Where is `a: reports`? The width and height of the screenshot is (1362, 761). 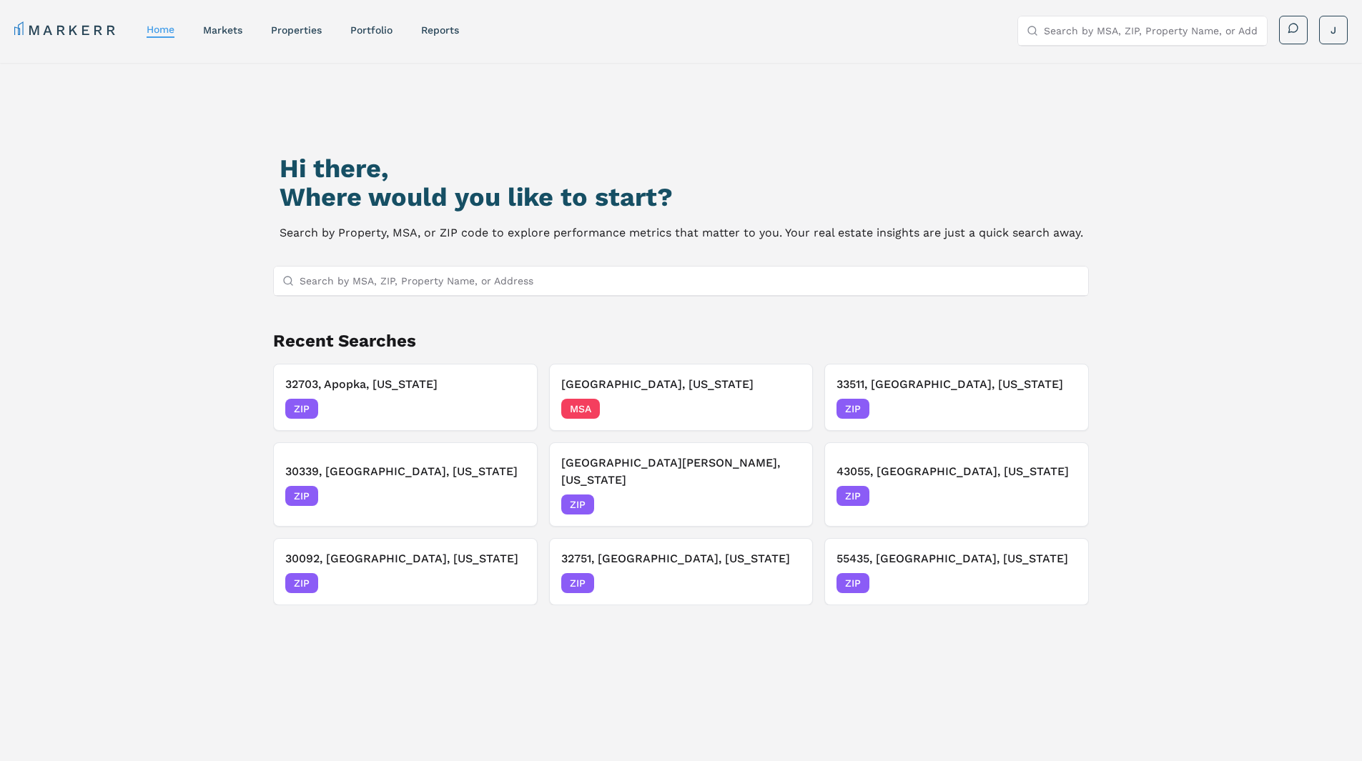 a: reports is located at coordinates (440, 30).